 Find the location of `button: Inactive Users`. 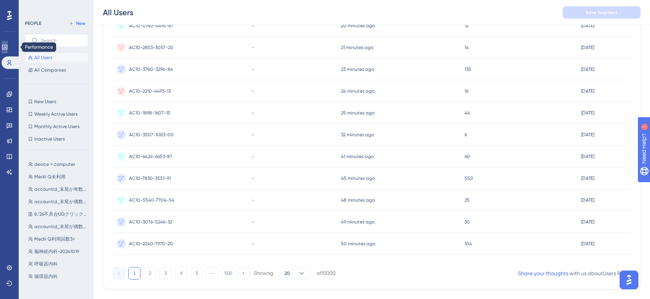

button: Inactive Users is located at coordinates (57, 139).